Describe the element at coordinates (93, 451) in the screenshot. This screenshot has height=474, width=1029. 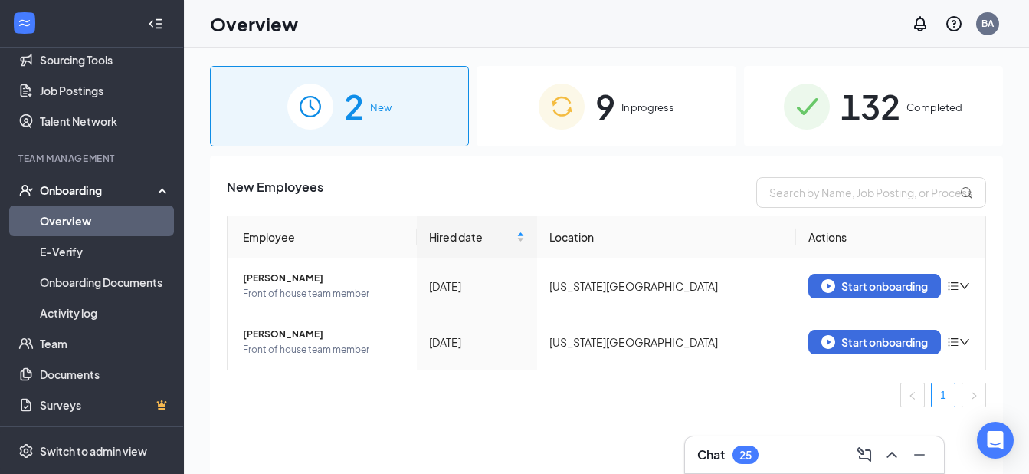
I see `div: Switch to admin view` at that location.